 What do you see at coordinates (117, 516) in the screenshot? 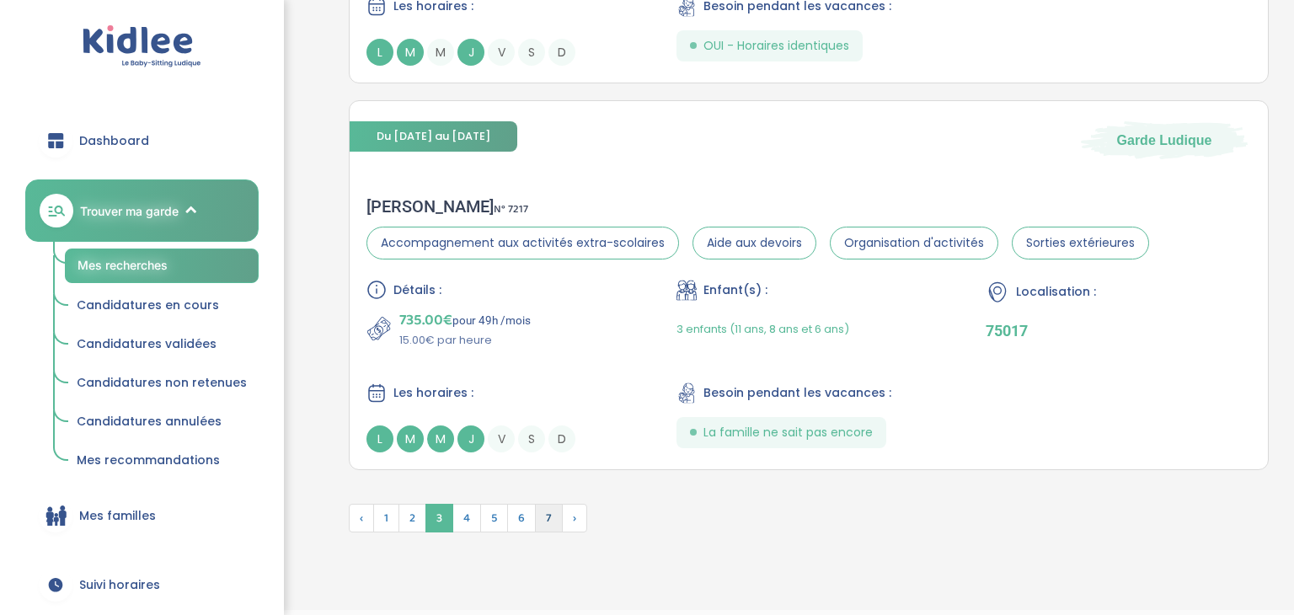
I see `span: Mes familles` at bounding box center [117, 516].